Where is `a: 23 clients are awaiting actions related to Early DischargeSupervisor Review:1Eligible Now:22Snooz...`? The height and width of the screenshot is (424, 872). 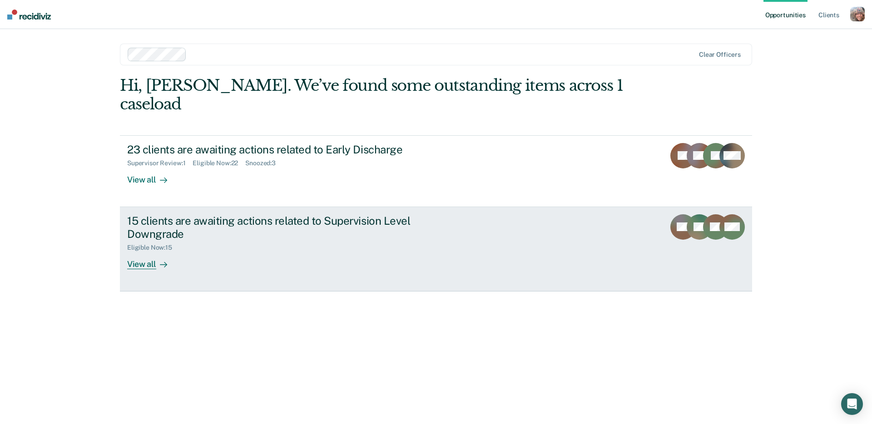 a: 23 clients are awaiting actions related to Early DischargeSupervisor Review:1Eligible Now:22Snooz... is located at coordinates (436, 171).